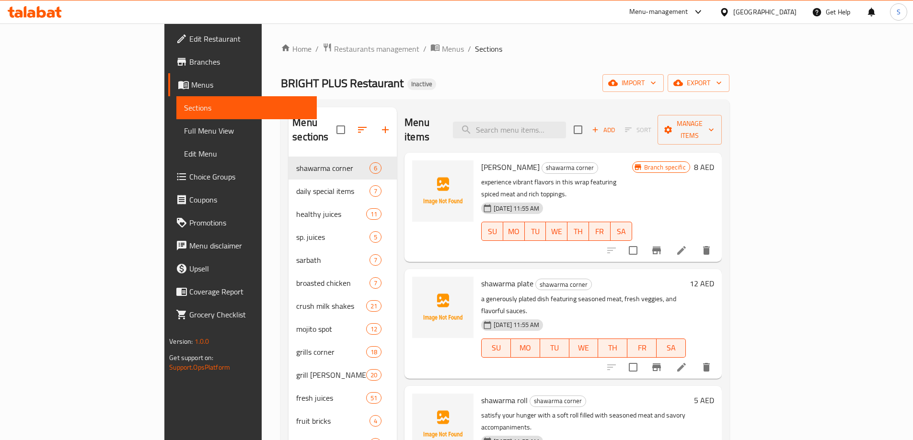 The width and height of the screenshot is (913, 440). Describe the element at coordinates (343, 283) in the screenshot. I see `div: broasted chicken7` at that location.